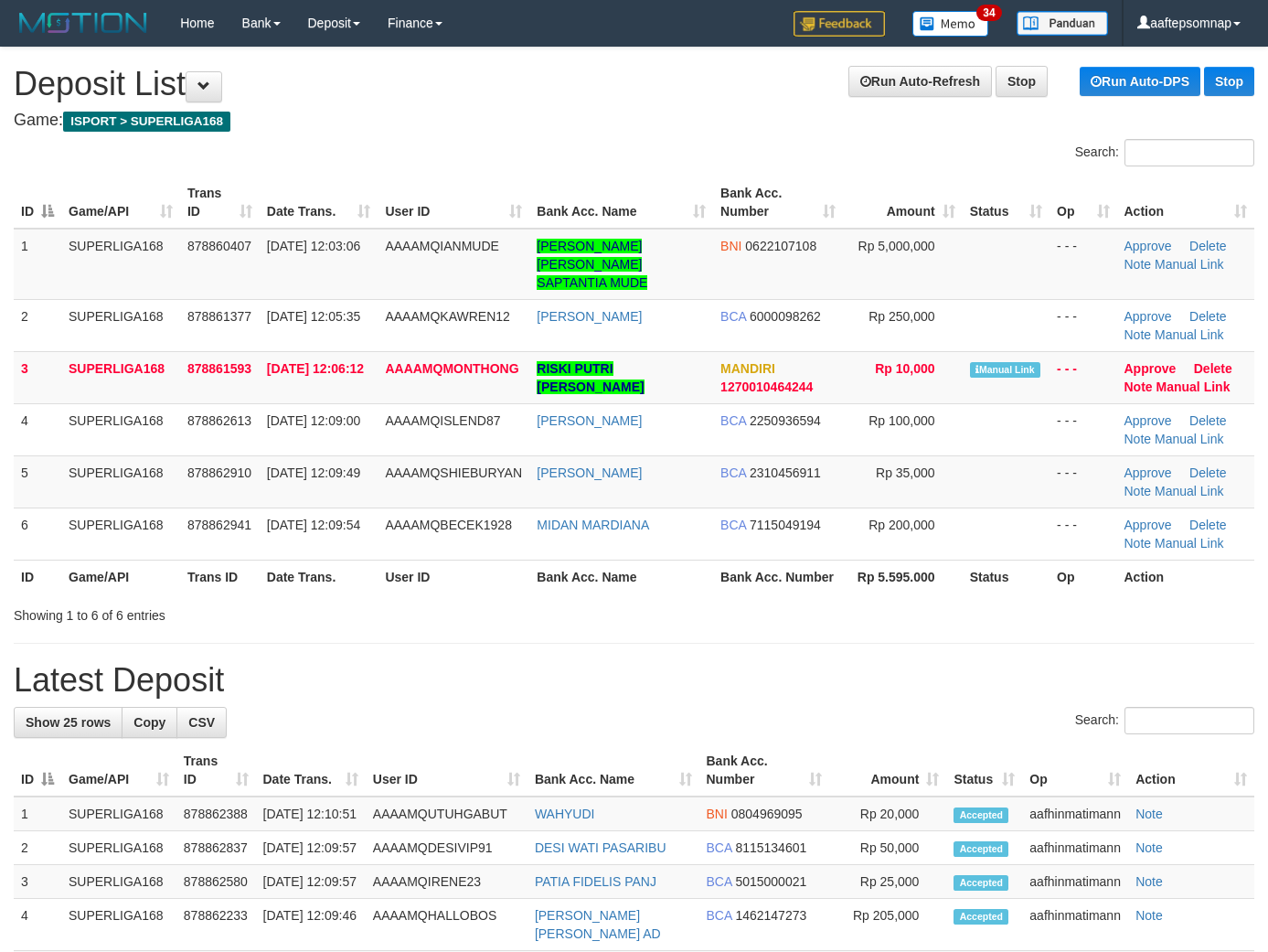 This screenshot has height=952, width=1268. Describe the element at coordinates (37, 481) in the screenshot. I see `td: 5` at that location.